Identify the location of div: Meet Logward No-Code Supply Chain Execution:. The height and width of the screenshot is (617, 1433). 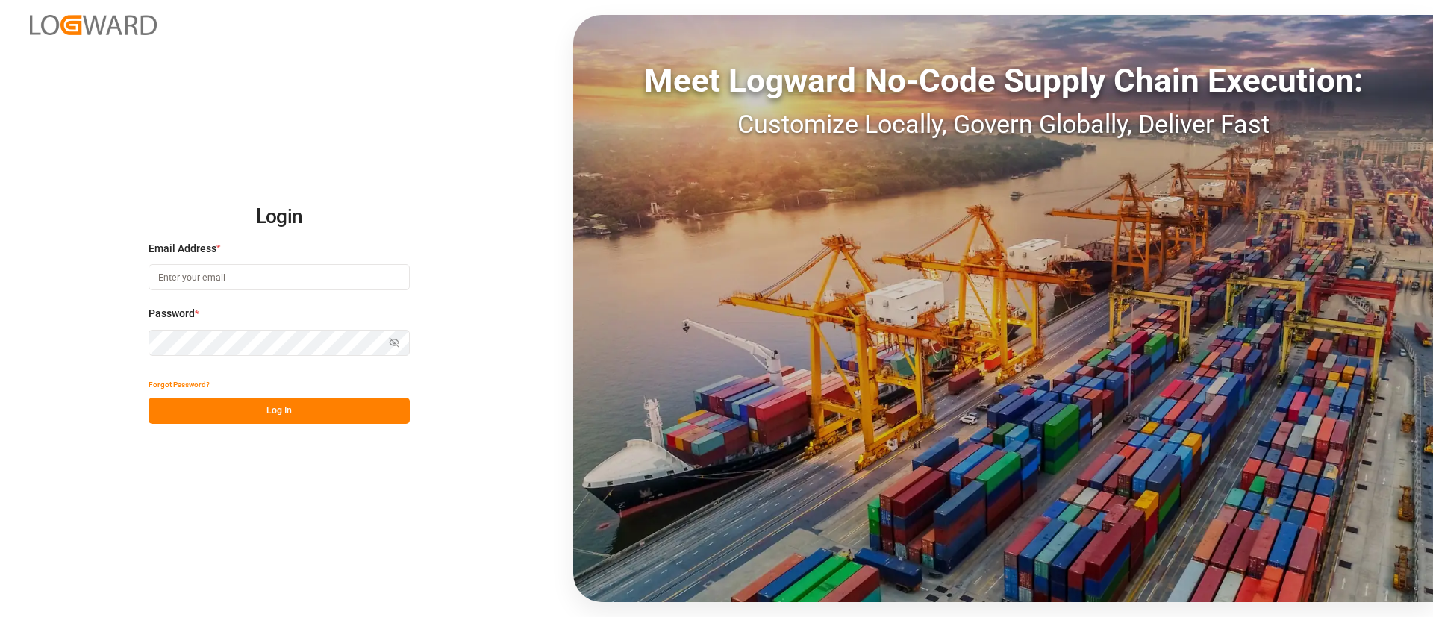
(1003, 81).